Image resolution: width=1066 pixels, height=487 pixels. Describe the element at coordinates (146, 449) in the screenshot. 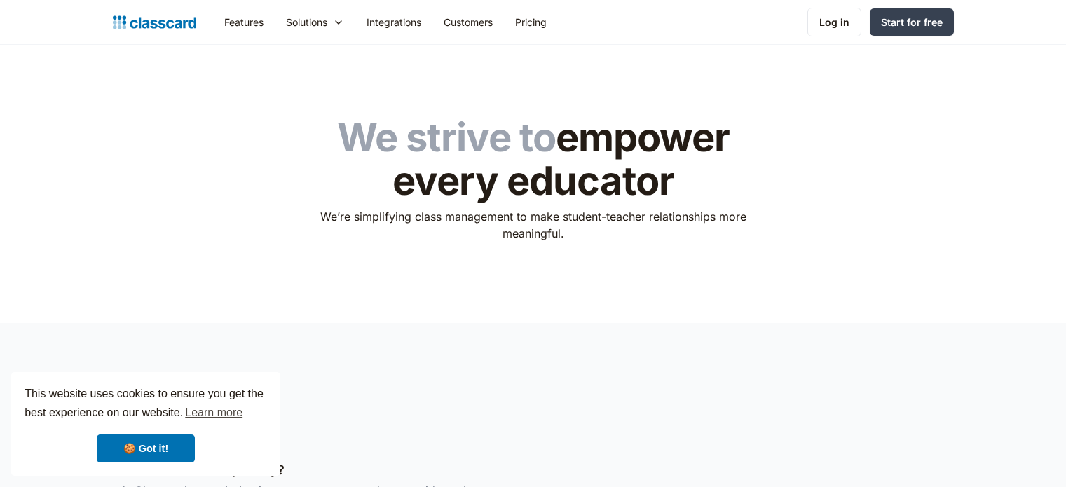

I see `a: dismiss cookie message` at that location.